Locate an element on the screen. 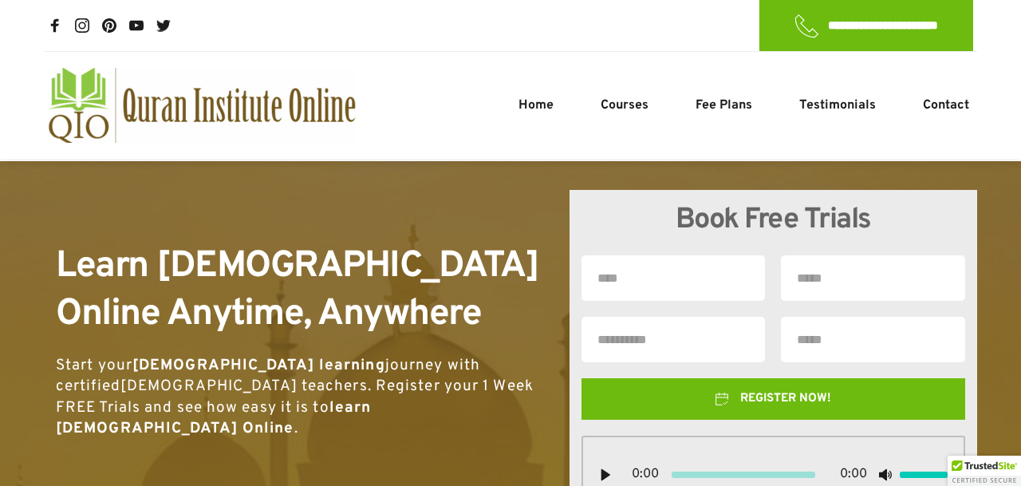  span: REGISTER NOW! is located at coordinates (786, 399).